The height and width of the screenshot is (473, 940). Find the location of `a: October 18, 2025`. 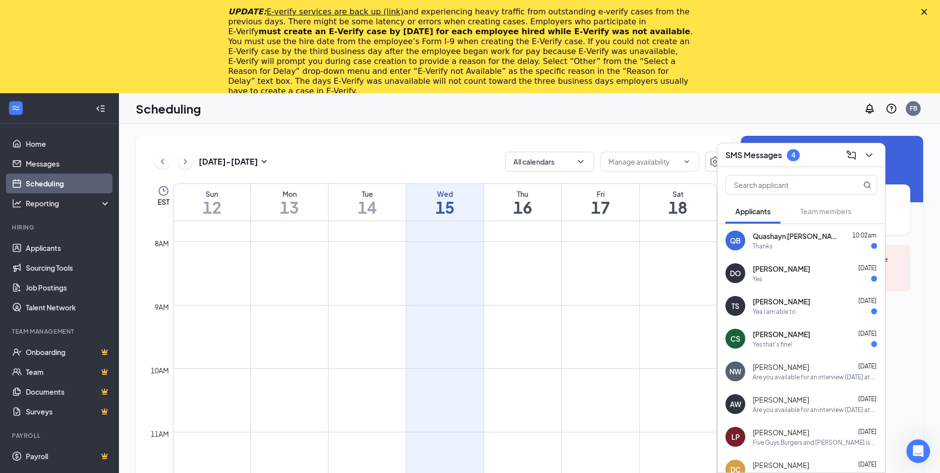

a: October 18, 2025 is located at coordinates (678, 202).